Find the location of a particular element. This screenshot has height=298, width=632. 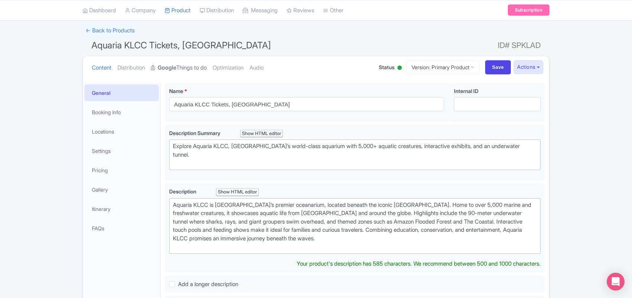

button: Actions is located at coordinates (529, 67).